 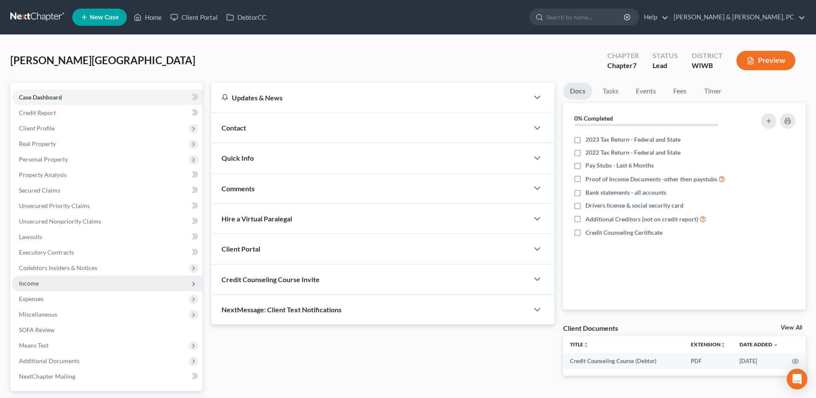 What do you see at coordinates (31, 236) in the screenshot?
I see `span: Lawsuits` at bounding box center [31, 236].